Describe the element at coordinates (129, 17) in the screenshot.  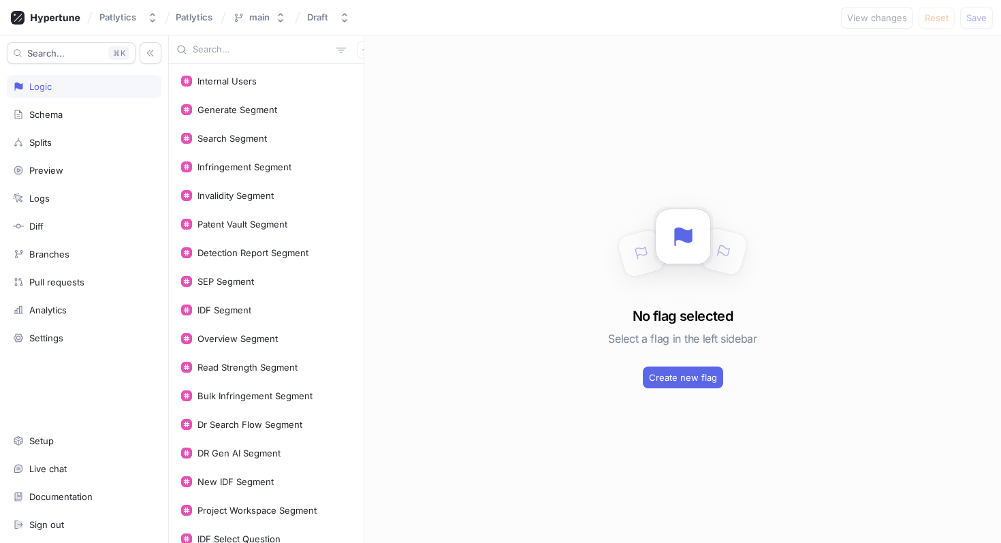
I see `button: Patlytics` at that location.